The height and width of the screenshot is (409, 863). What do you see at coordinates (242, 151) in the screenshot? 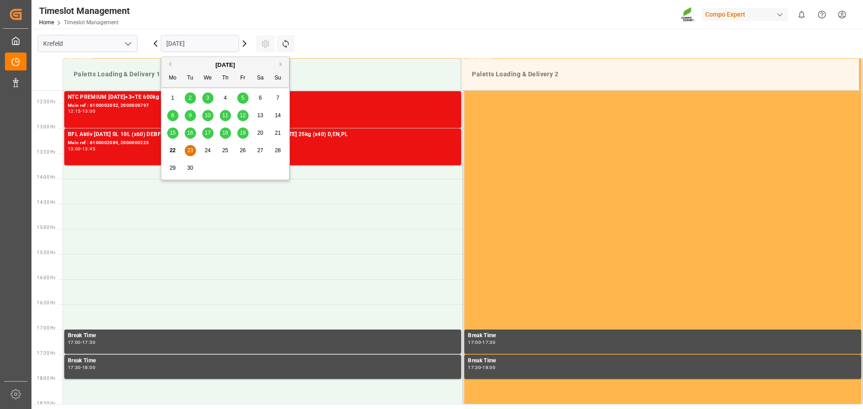
I see `span: 26` at bounding box center [242, 151].